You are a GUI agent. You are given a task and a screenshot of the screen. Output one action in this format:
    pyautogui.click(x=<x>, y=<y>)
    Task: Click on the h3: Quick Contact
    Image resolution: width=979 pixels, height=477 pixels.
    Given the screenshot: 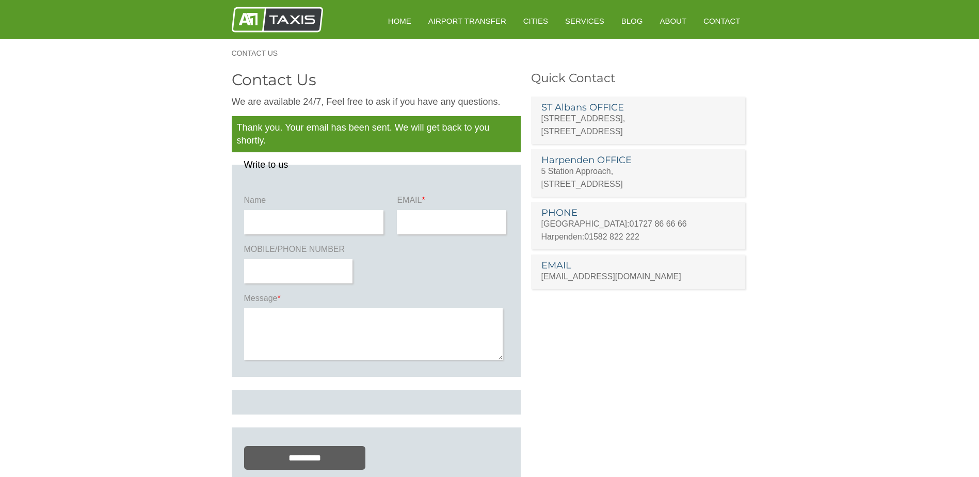 What is the action you would take?
    pyautogui.click(x=640, y=78)
    